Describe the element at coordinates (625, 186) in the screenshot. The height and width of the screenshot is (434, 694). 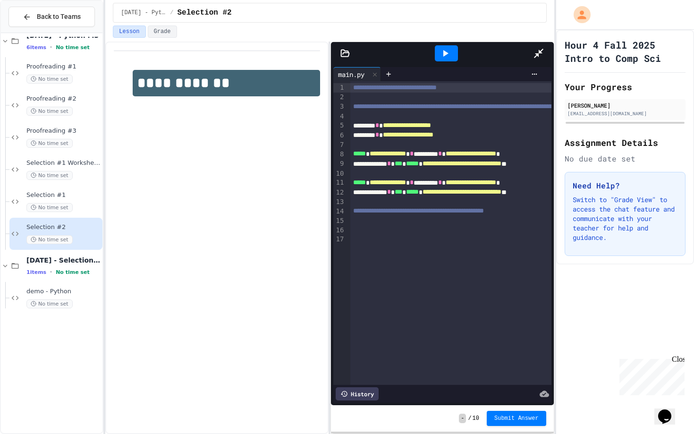
I see `h3: Need Help?` at that location.